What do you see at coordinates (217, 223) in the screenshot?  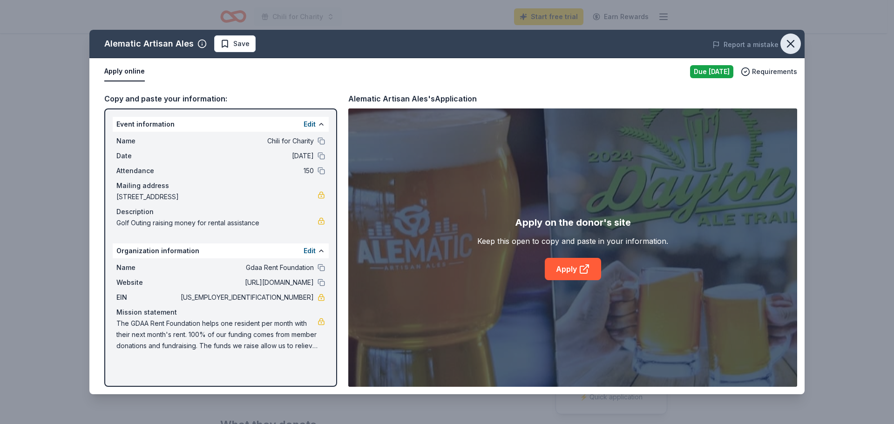 I see `span: Golf Outing raising money for rental assistance` at bounding box center [217, 223].